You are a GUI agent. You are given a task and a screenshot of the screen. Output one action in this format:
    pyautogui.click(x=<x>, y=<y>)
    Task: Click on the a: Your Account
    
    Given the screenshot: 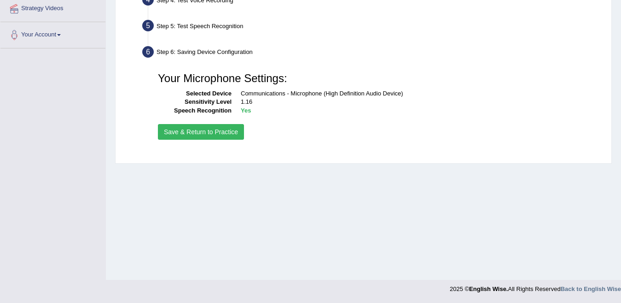 What is the action you would take?
    pyautogui.click(x=53, y=34)
    